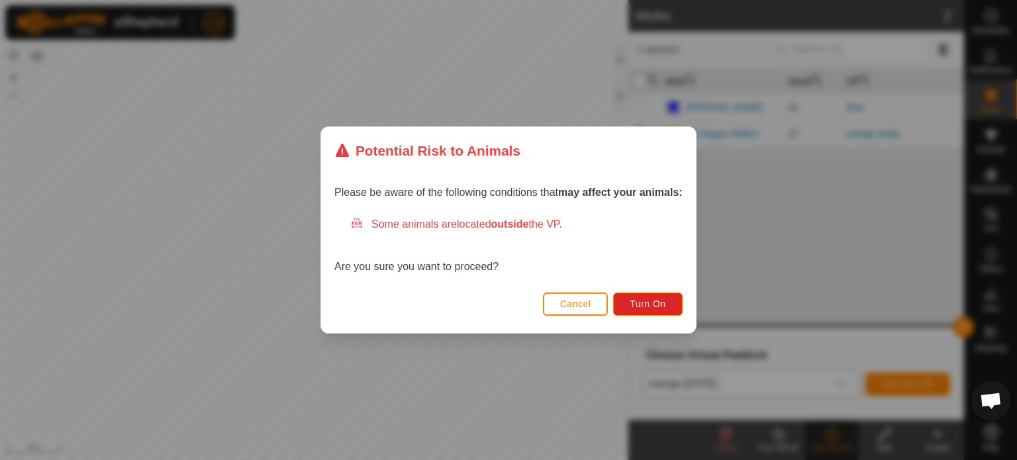  Describe the element at coordinates (509, 224) in the screenshot. I see `span: located the VP.` at that location.